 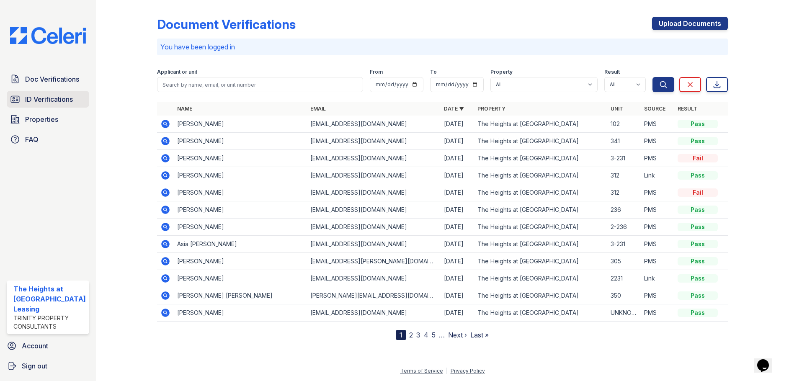 What do you see at coordinates (624, 261) in the screenshot?
I see `td: 305` at bounding box center [624, 261].